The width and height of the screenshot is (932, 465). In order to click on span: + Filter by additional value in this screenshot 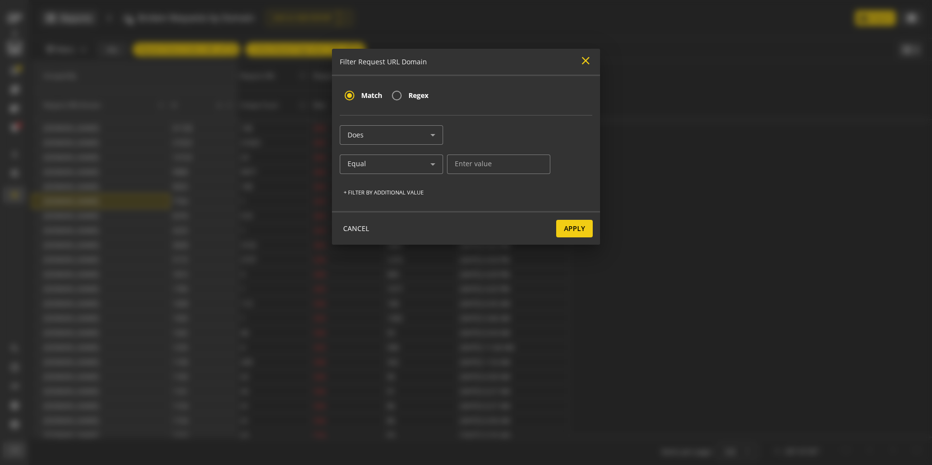, I will do `click(384, 193)`.